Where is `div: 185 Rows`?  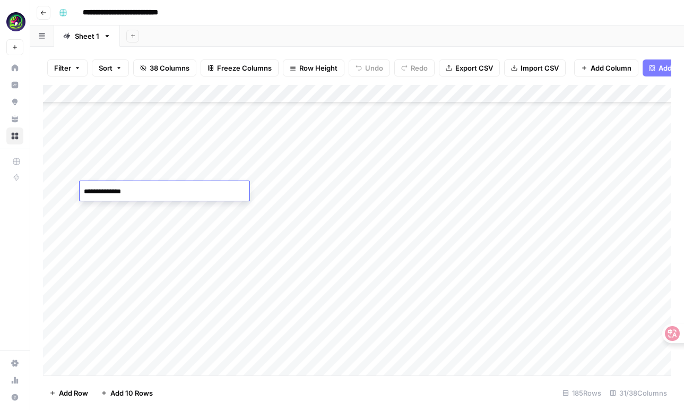
div: 185 Rows is located at coordinates (582, 393).